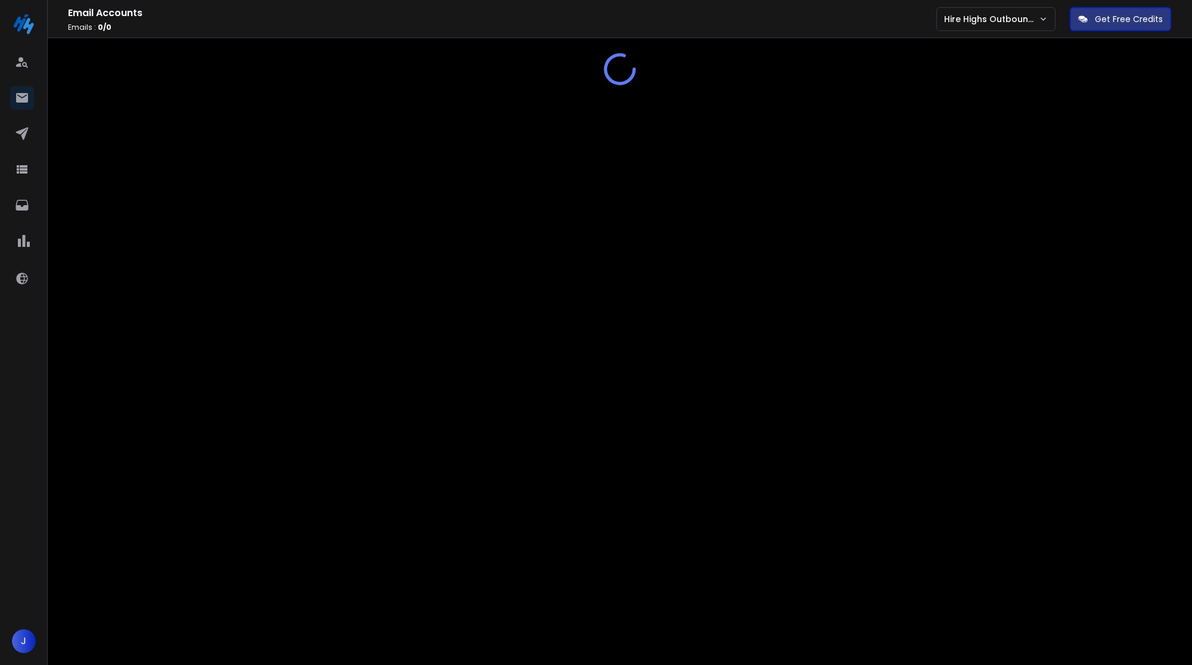 This screenshot has width=1192, height=665. Describe the element at coordinates (24, 641) in the screenshot. I see `span: J` at that location.